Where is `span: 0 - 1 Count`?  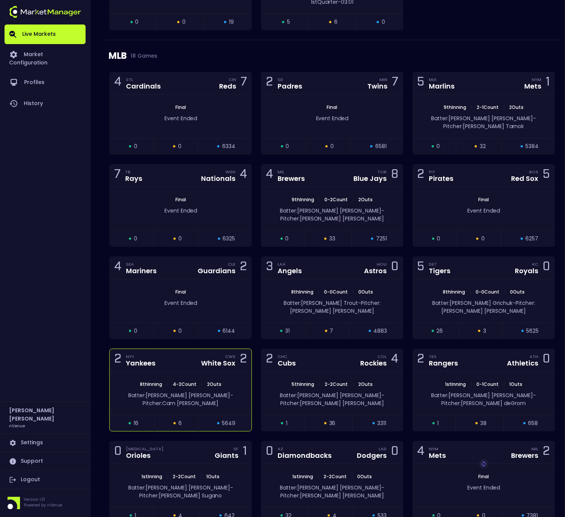
span: 0 - 1 Count is located at coordinates (487, 384).